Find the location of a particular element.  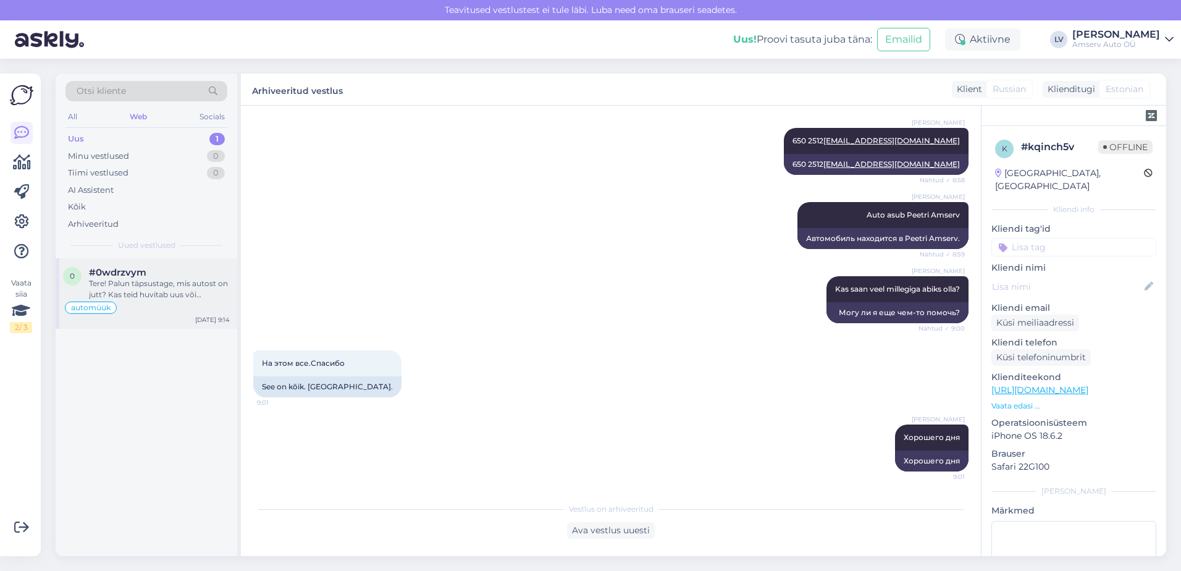

img: zendesk is located at coordinates (1151, 115).